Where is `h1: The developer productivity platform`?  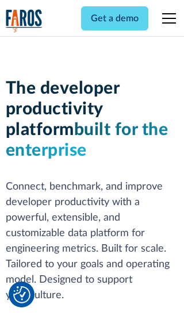
h1: The developer productivity platform is located at coordinates (92, 120).